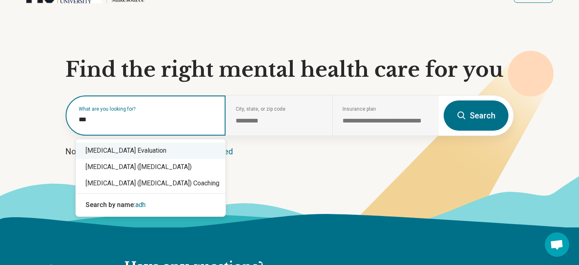 The height and width of the screenshot is (265, 579). What do you see at coordinates (557, 244) in the screenshot?
I see `div: Open chat` at bounding box center [557, 244].